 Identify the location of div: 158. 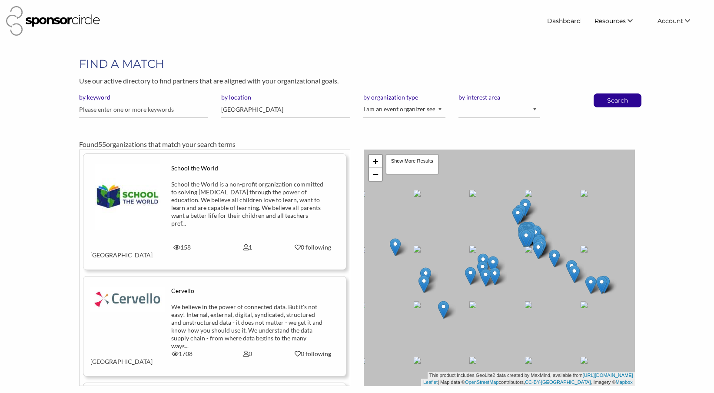
(182, 247).